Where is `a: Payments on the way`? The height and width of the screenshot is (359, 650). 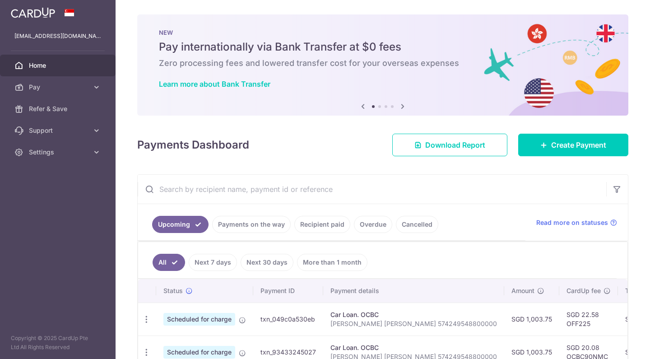
a: Payments on the way is located at coordinates (251, 224).